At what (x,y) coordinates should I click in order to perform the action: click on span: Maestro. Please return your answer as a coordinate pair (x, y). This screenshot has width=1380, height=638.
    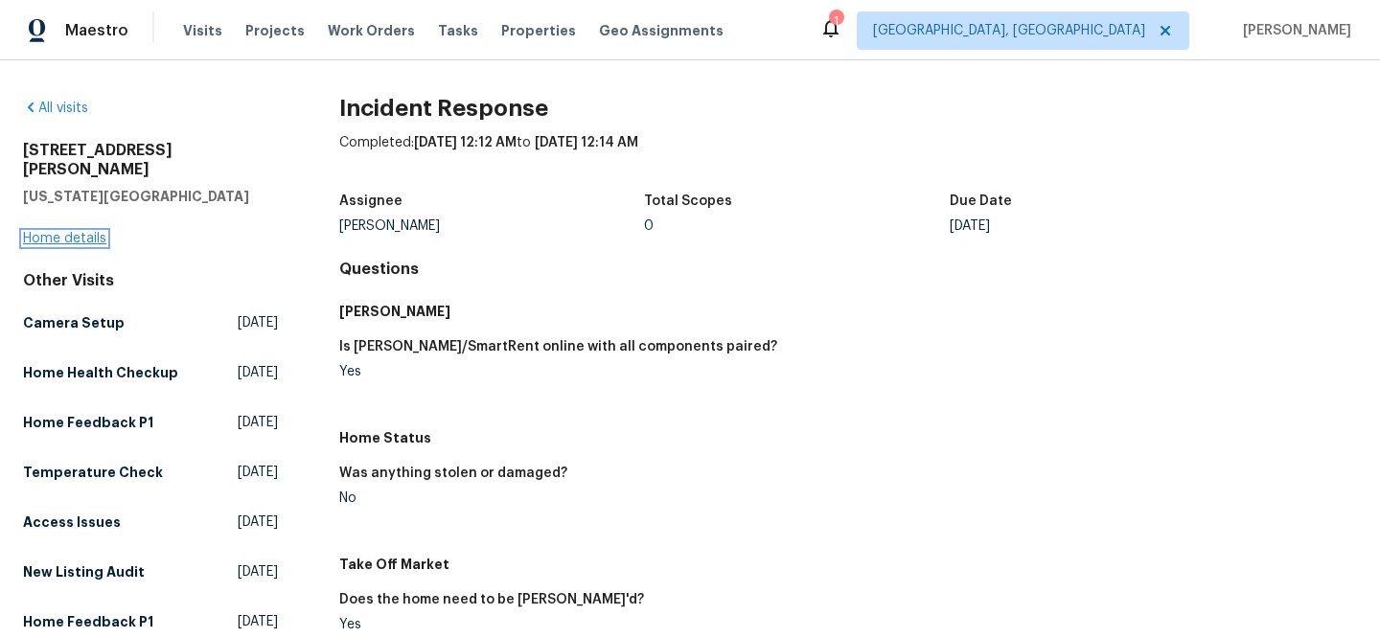
    Looking at the image, I should click on (97, 31).